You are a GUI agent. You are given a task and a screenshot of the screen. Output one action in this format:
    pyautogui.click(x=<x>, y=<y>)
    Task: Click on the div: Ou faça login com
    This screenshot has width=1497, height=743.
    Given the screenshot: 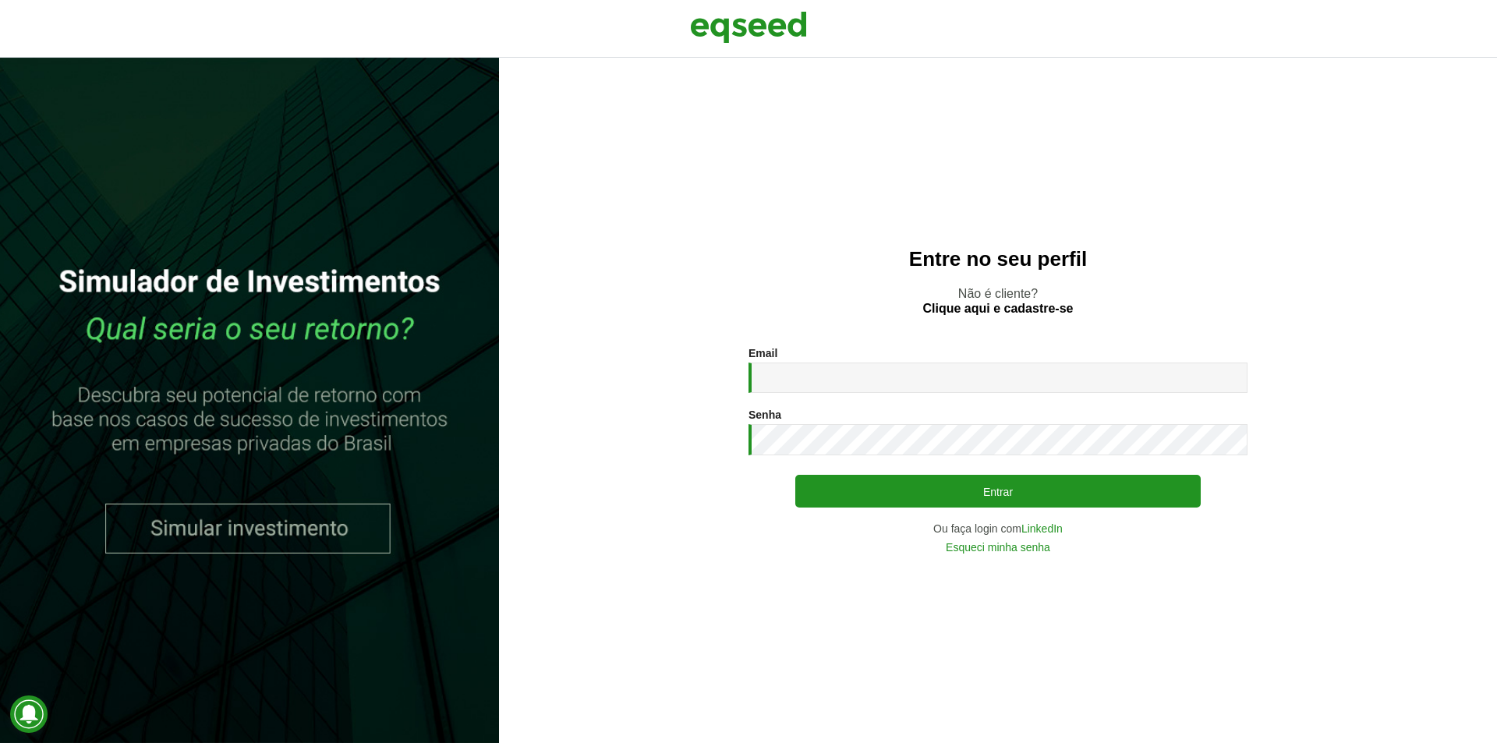 What is the action you would take?
    pyautogui.click(x=998, y=529)
    